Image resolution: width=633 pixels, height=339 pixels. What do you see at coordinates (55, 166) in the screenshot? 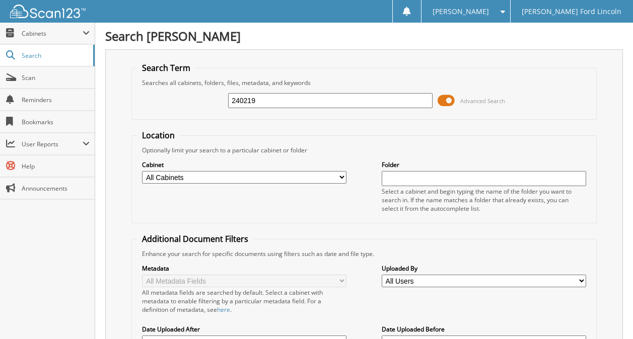
I see `span: Help` at bounding box center [55, 166].